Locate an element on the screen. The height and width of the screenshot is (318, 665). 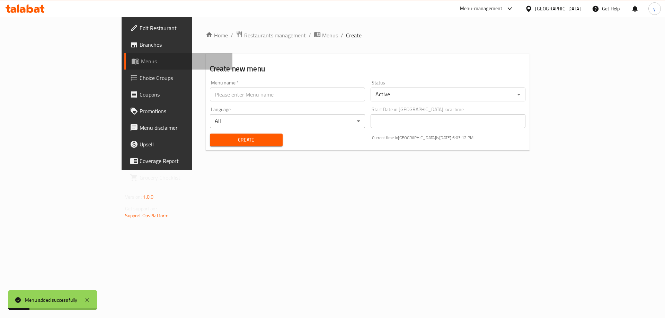
a: Grocery Checklist is located at coordinates (178, 178).